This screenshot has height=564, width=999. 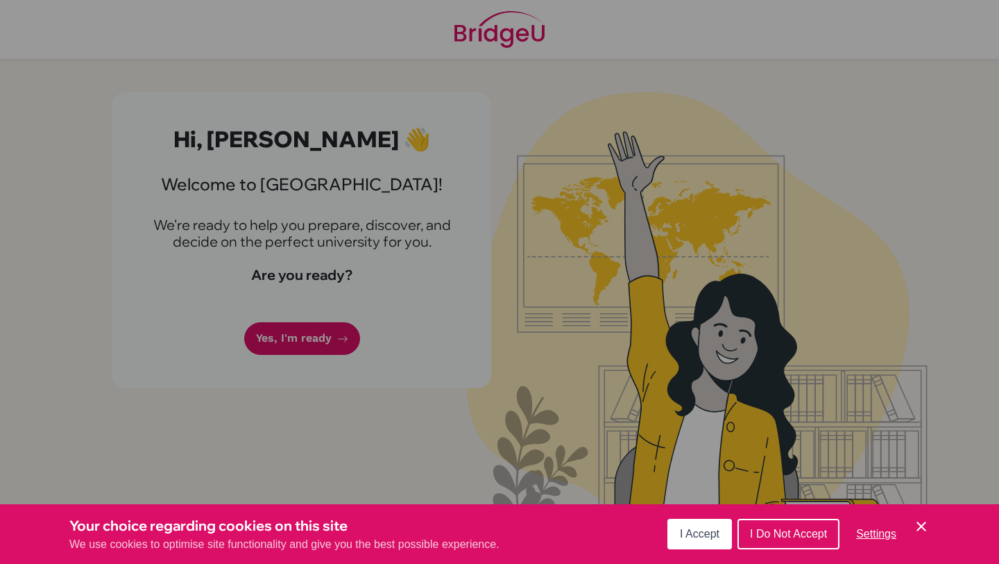 I want to click on button: Save and close, so click(x=922, y=526).